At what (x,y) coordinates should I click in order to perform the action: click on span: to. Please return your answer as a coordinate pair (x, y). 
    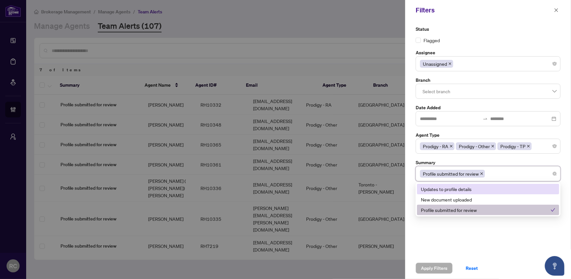
    Looking at the image, I should click on (485, 119).